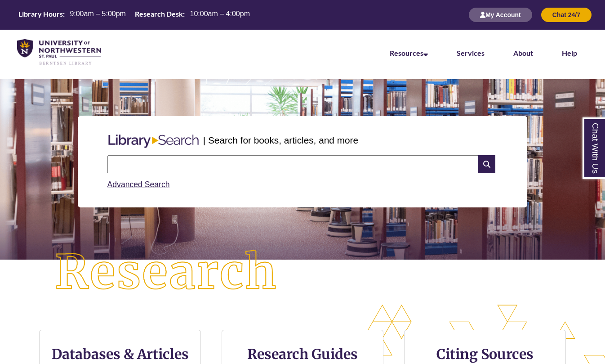 The width and height of the screenshot is (605, 364). I want to click on img: Libary Search, so click(153, 141).